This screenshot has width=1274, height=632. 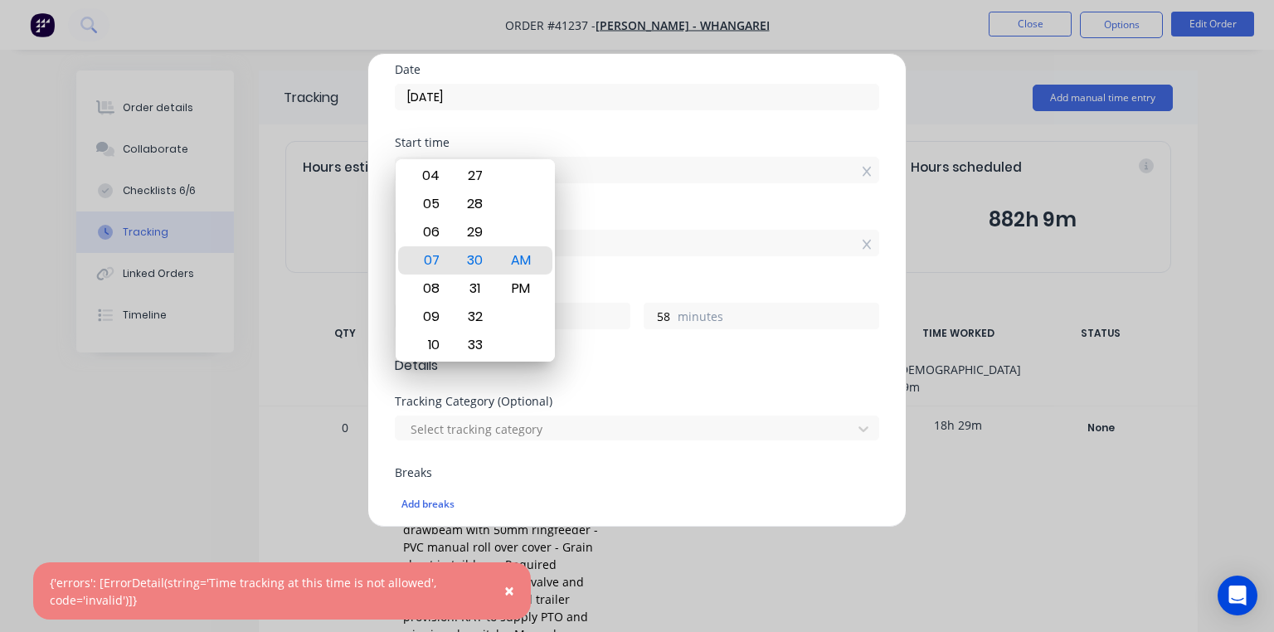 What do you see at coordinates (520, 289) in the screenshot?
I see `div: PM` at bounding box center [520, 289].